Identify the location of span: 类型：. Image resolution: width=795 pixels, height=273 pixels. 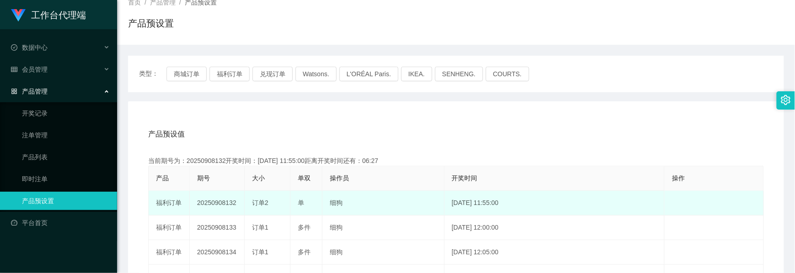
(153, 74).